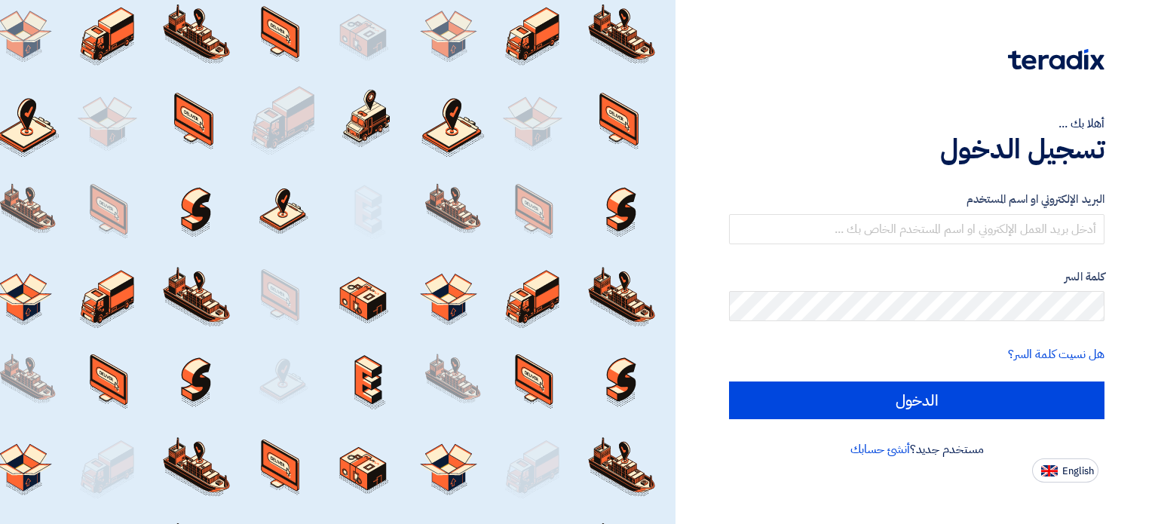 The width and height of the screenshot is (1158, 524). Describe the element at coordinates (916, 199) in the screenshot. I see `label: البريد الإلكتروني او اسم المستخدم` at that location.